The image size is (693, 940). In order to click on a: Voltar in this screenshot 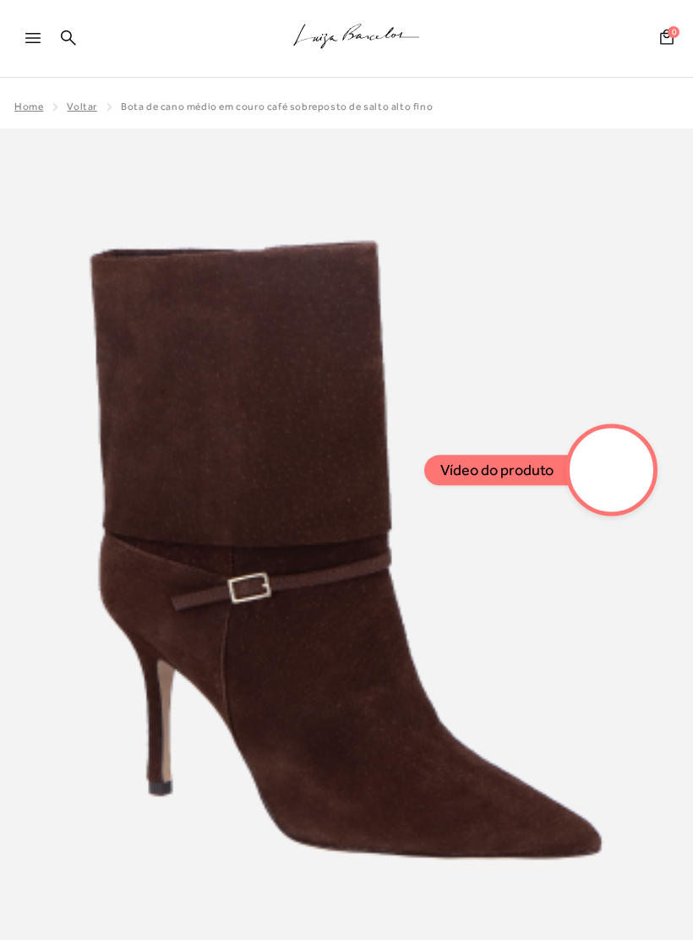, I will do `click(82, 107)`.